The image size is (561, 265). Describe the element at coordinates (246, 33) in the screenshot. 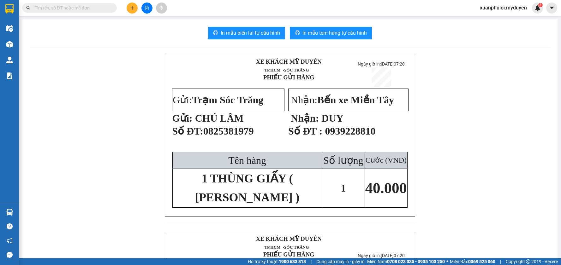

I see `button: printerIn mẫu biên lai tự cấu hình` at that location.